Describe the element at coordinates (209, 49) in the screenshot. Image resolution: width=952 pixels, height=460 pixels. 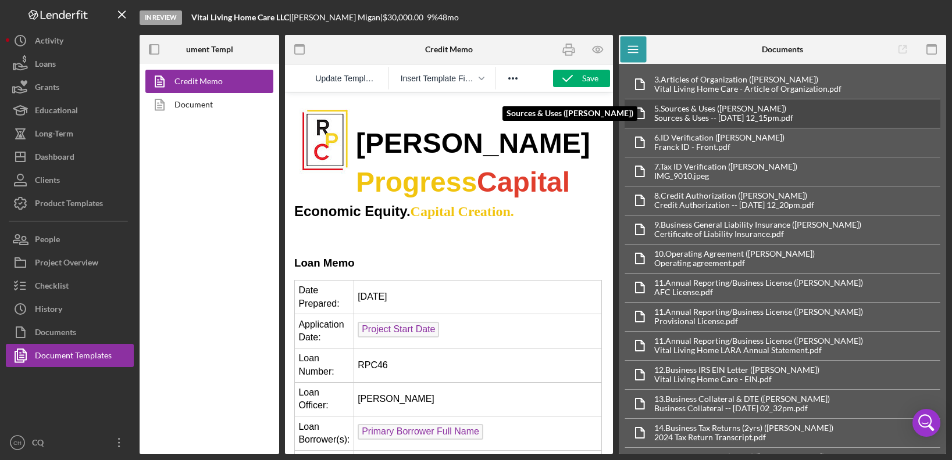
I see `b: Document Templates` at that location.